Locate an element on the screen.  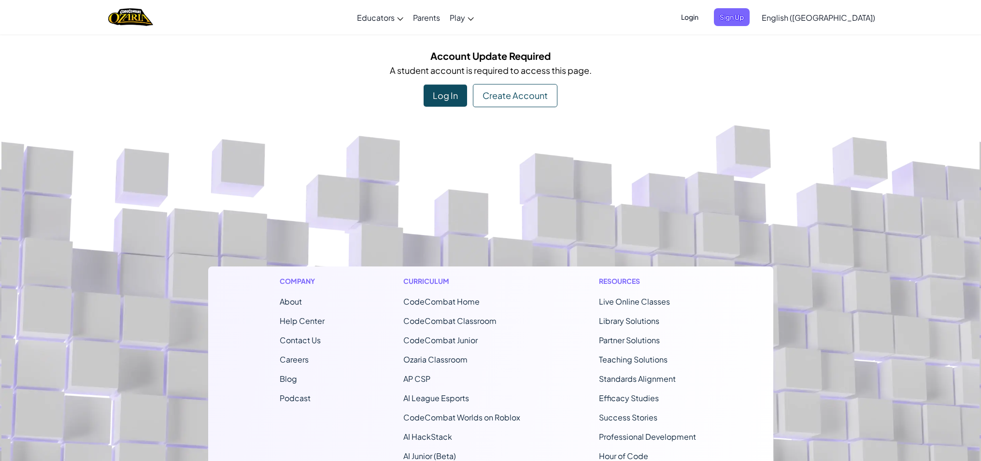
a: Live Online Classes is located at coordinates (634, 301).